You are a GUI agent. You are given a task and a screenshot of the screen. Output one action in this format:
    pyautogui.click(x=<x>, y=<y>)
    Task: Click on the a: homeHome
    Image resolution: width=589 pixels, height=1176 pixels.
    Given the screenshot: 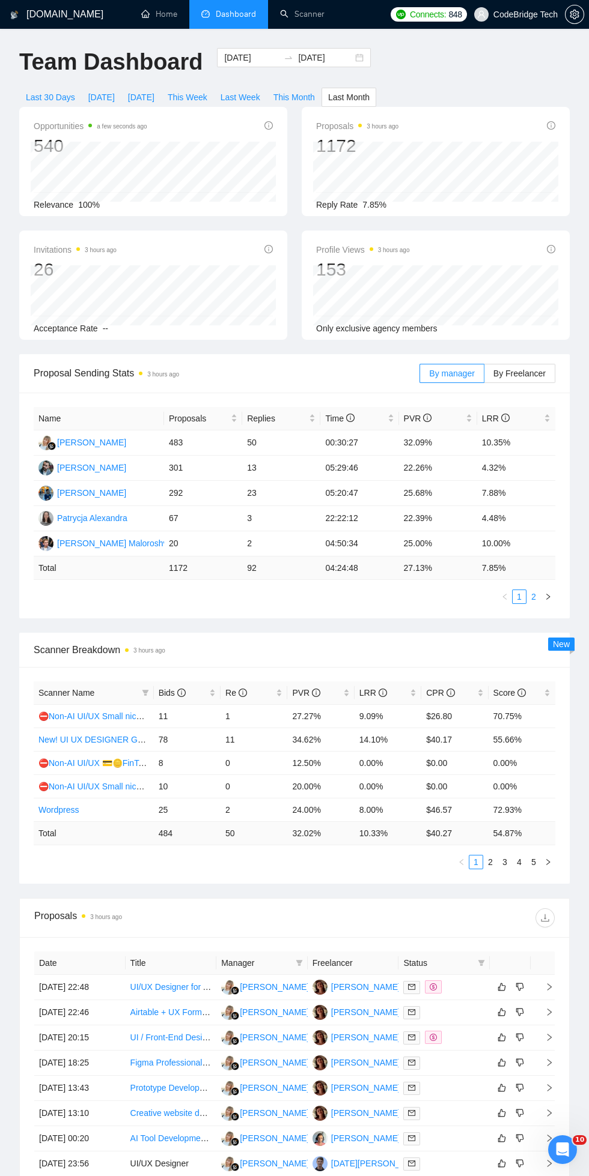 What is the action you would take?
    pyautogui.click(x=159, y=14)
    